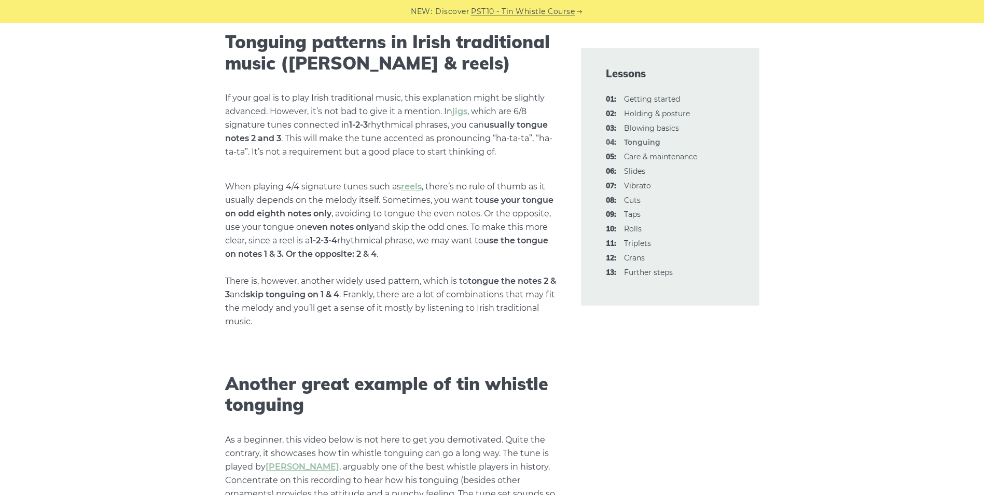 Image resolution: width=984 pixels, height=495 pixels. Describe the element at coordinates (651, 128) in the screenshot. I see `a: 03:Blowing basics` at that location.